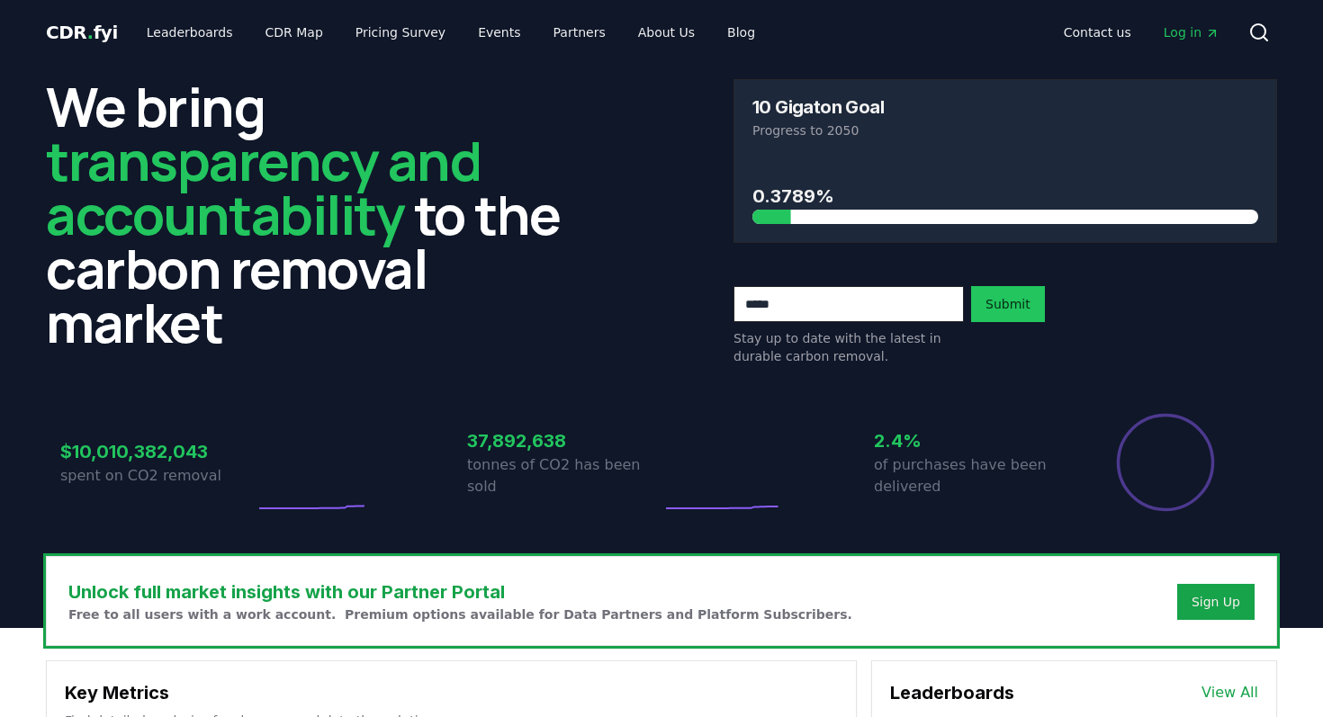 Image resolution: width=1323 pixels, height=717 pixels. What do you see at coordinates (580, 32) in the screenshot?
I see `a: Partners` at bounding box center [580, 32].